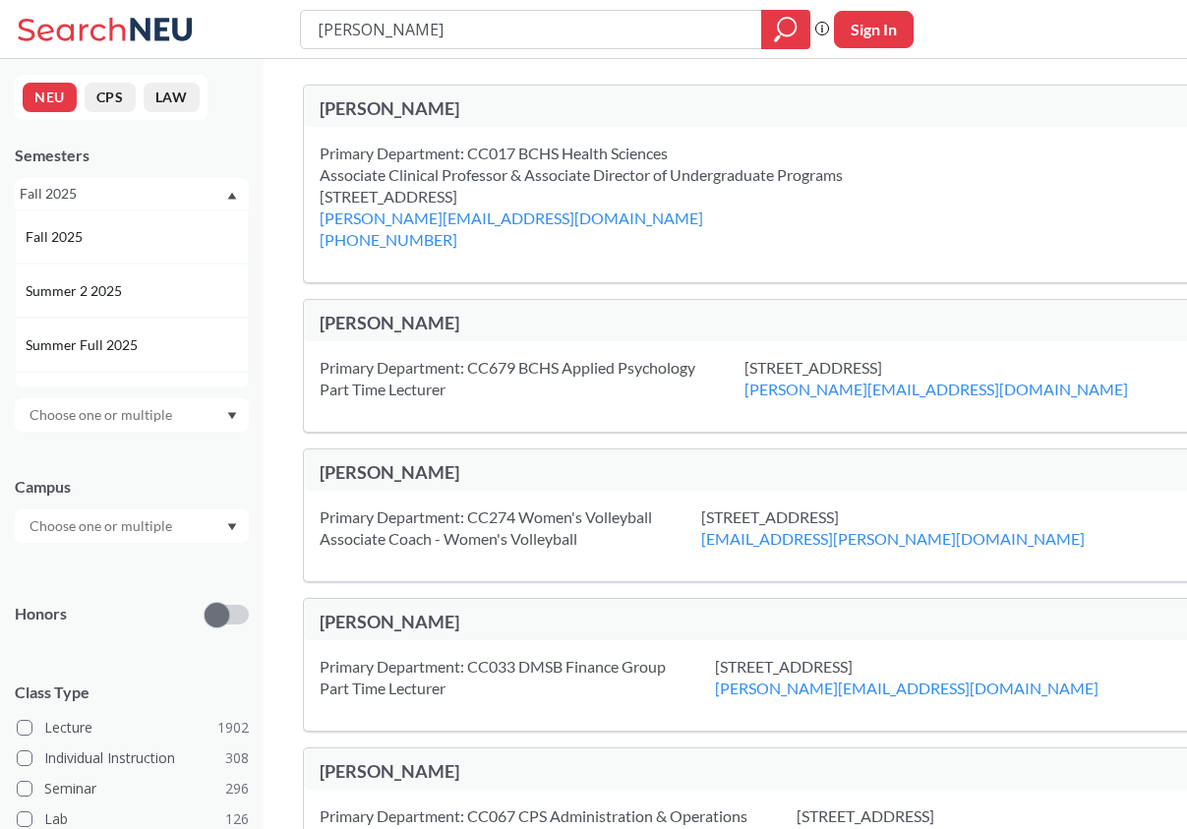 Image resolution: width=1187 pixels, height=829 pixels. What do you see at coordinates (40, 614) in the screenshot?
I see `p: Honors` at bounding box center [40, 614].